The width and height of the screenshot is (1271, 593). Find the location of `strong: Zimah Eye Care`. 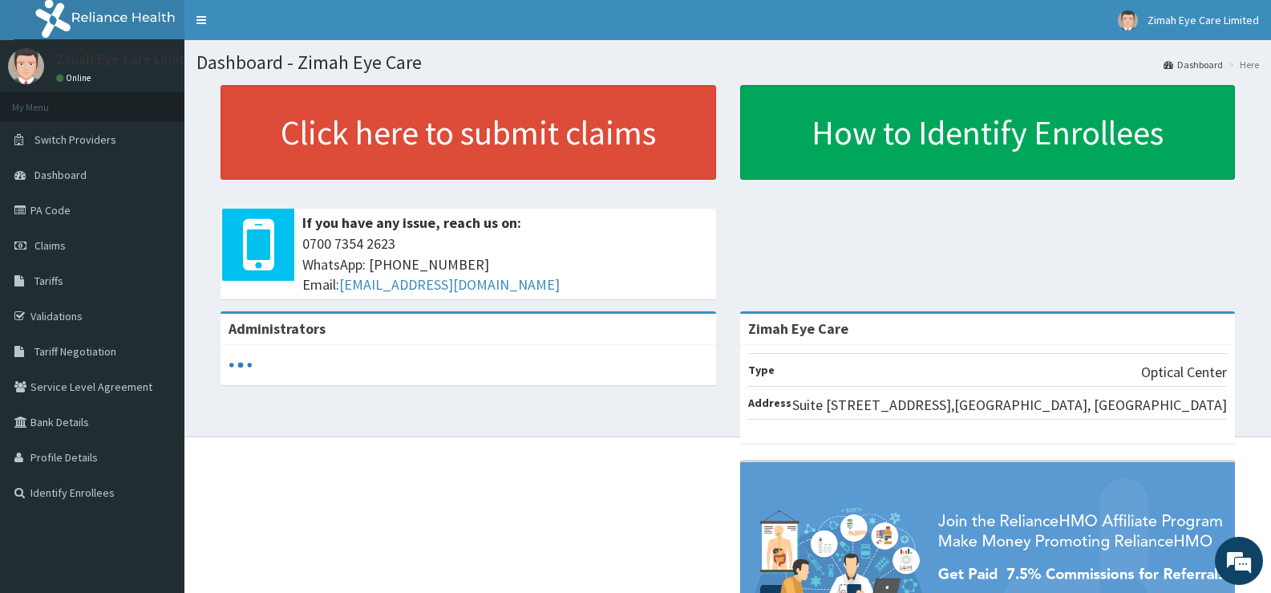

strong: Zimah Eye Care is located at coordinates (798, 328).